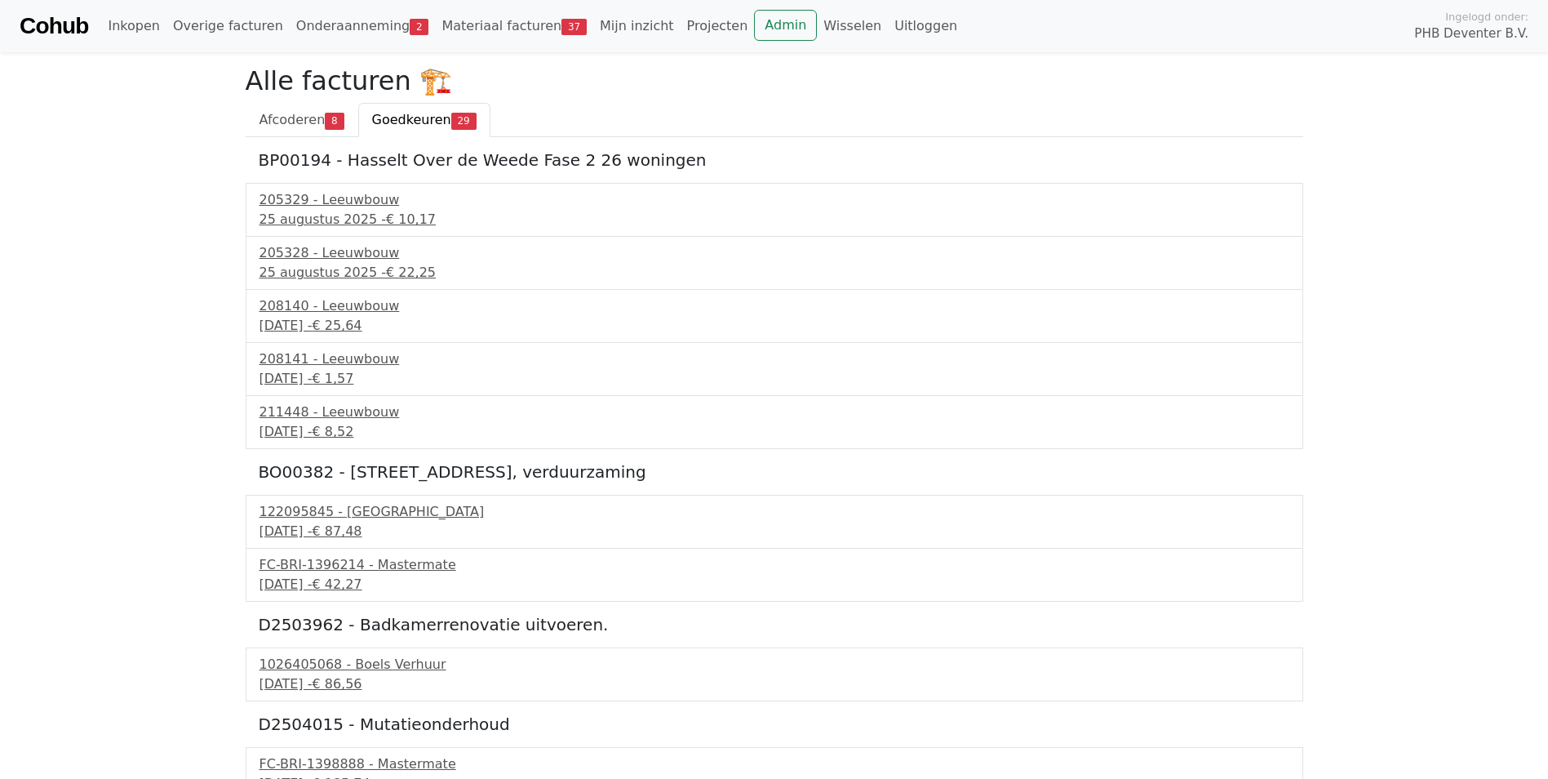 The height and width of the screenshot is (779, 1548). What do you see at coordinates (228, 26) in the screenshot?
I see `a: Overige facturen` at bounding box center [228, 26].